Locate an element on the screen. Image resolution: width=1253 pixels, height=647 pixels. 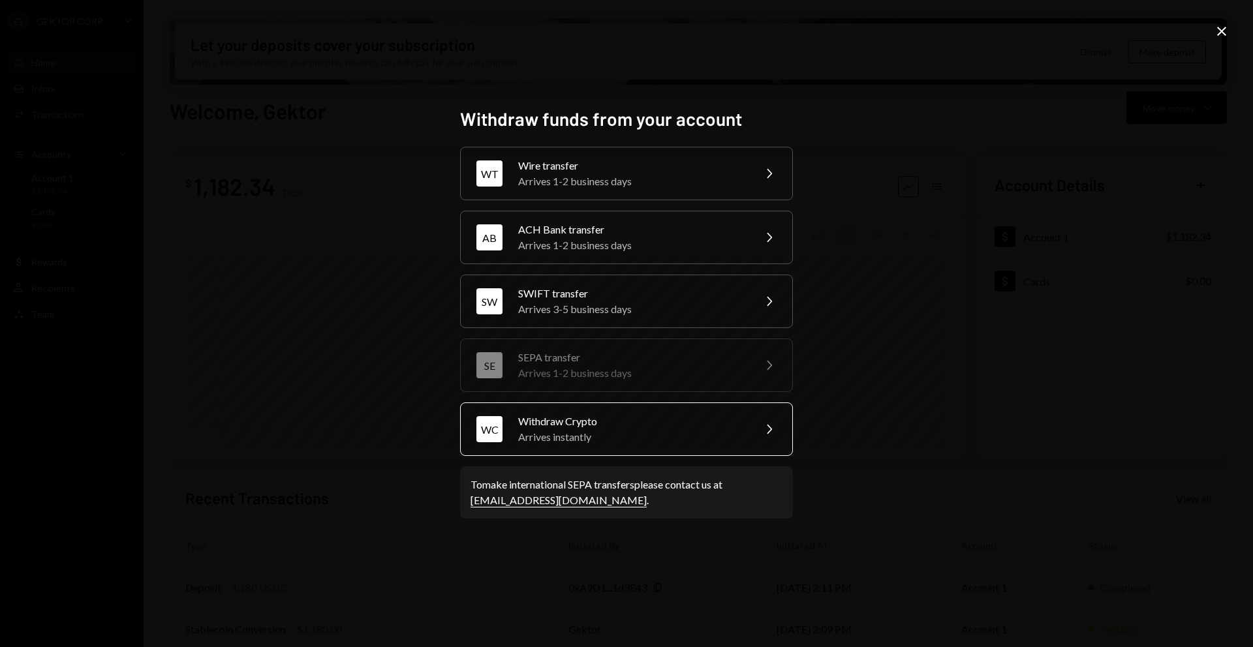
div: To make international SEPA transfers please contact us at . is located at coordinates (626, 493).